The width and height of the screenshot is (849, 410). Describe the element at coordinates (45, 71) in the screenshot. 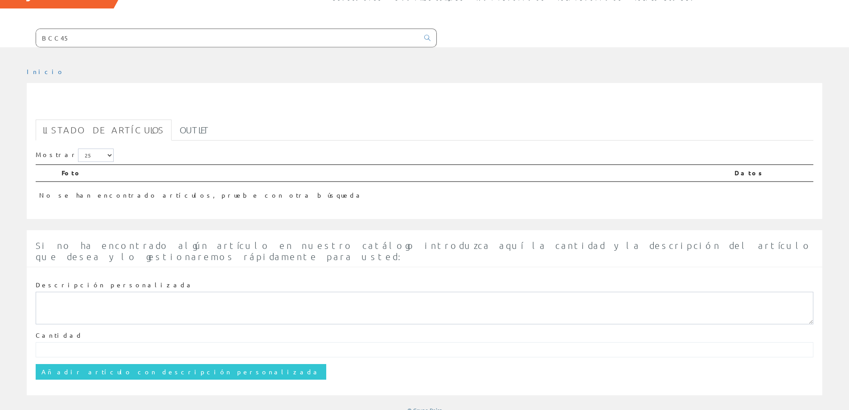

I see `a: Inicio` at that location.